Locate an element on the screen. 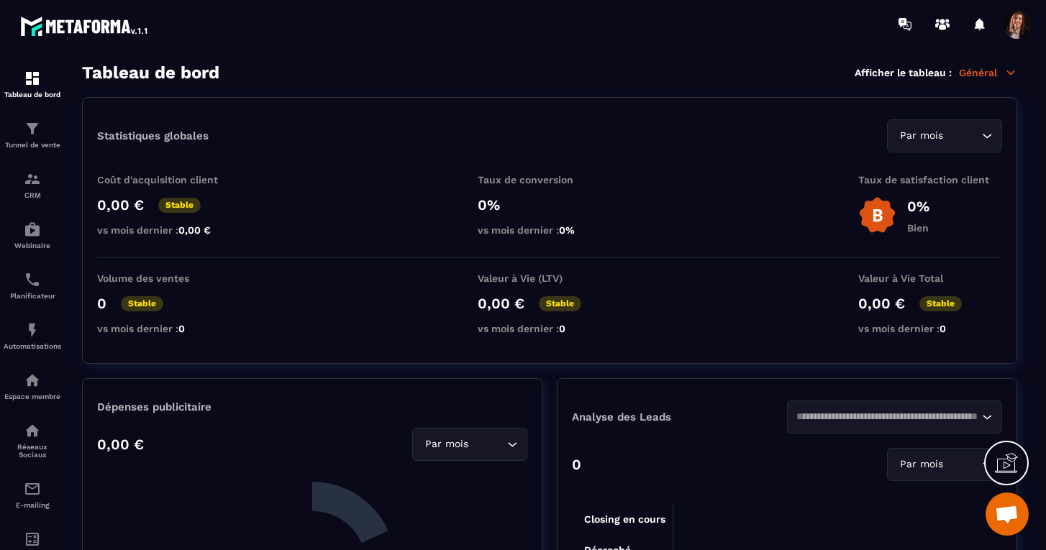 The height and width of the screenshot is (550, 1046). img: email is located at coordinates (32, 489).